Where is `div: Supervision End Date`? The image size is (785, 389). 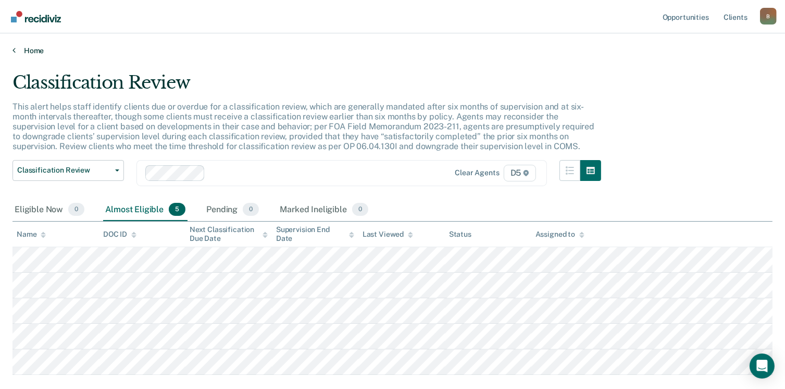
div: Supervision End Date is located at coordinates (315, 234).